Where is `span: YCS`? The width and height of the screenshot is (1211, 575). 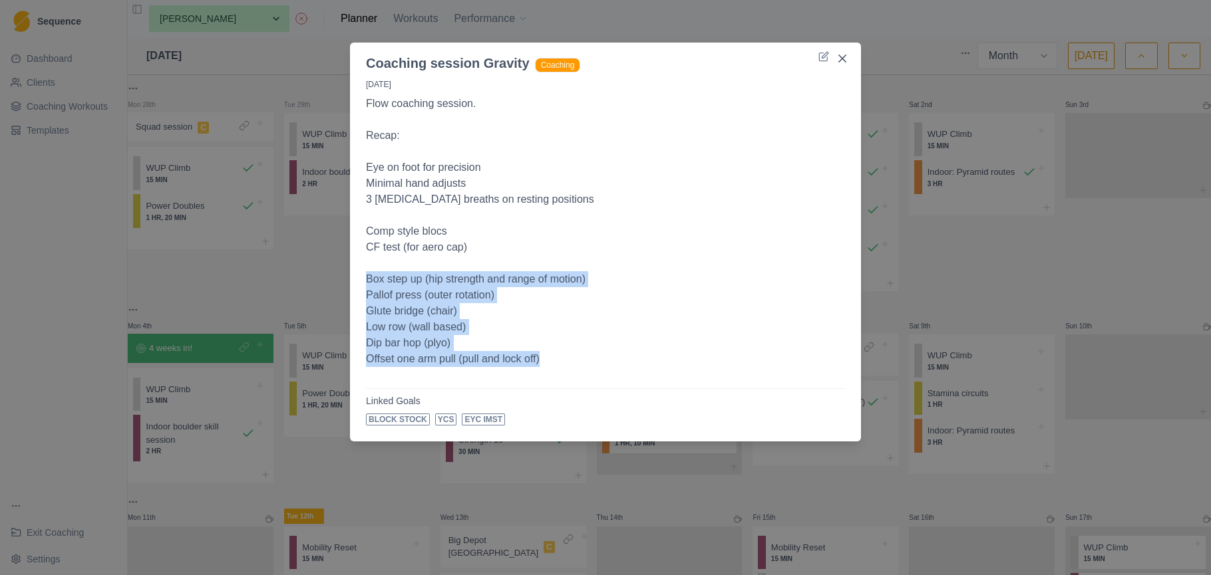 span: YCS is located at coordinates (446, 420).